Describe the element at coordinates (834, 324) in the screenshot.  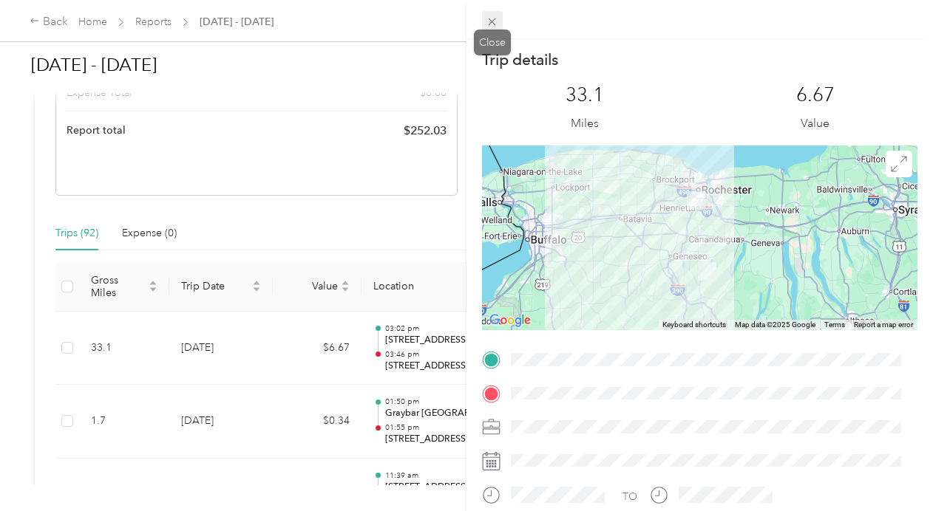
I see `a: Terms (opens in new tab)` at that location.